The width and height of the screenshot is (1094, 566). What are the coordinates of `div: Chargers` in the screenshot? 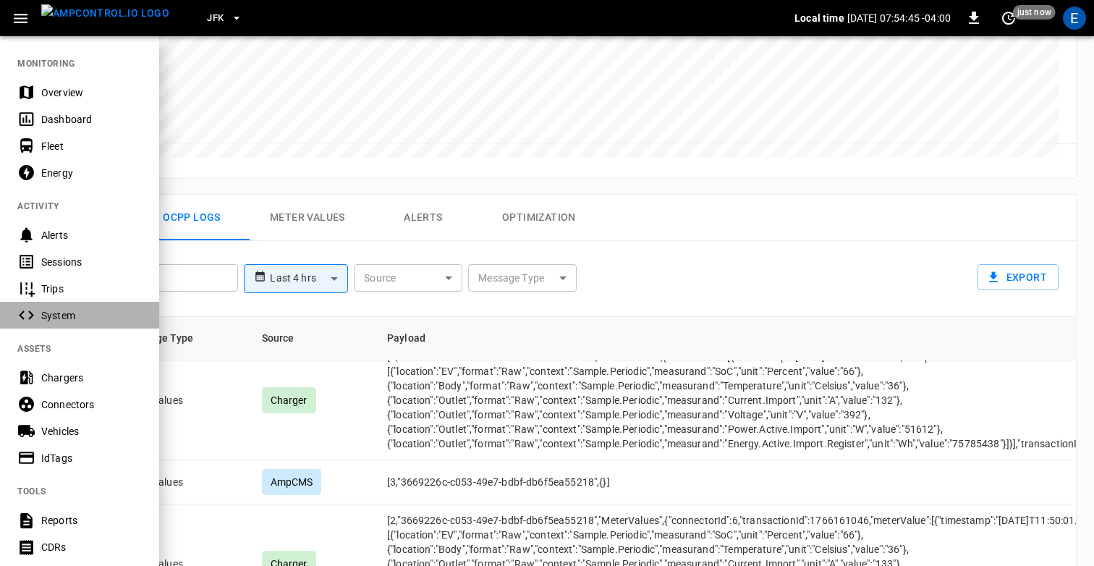 It's located at (91, 378).